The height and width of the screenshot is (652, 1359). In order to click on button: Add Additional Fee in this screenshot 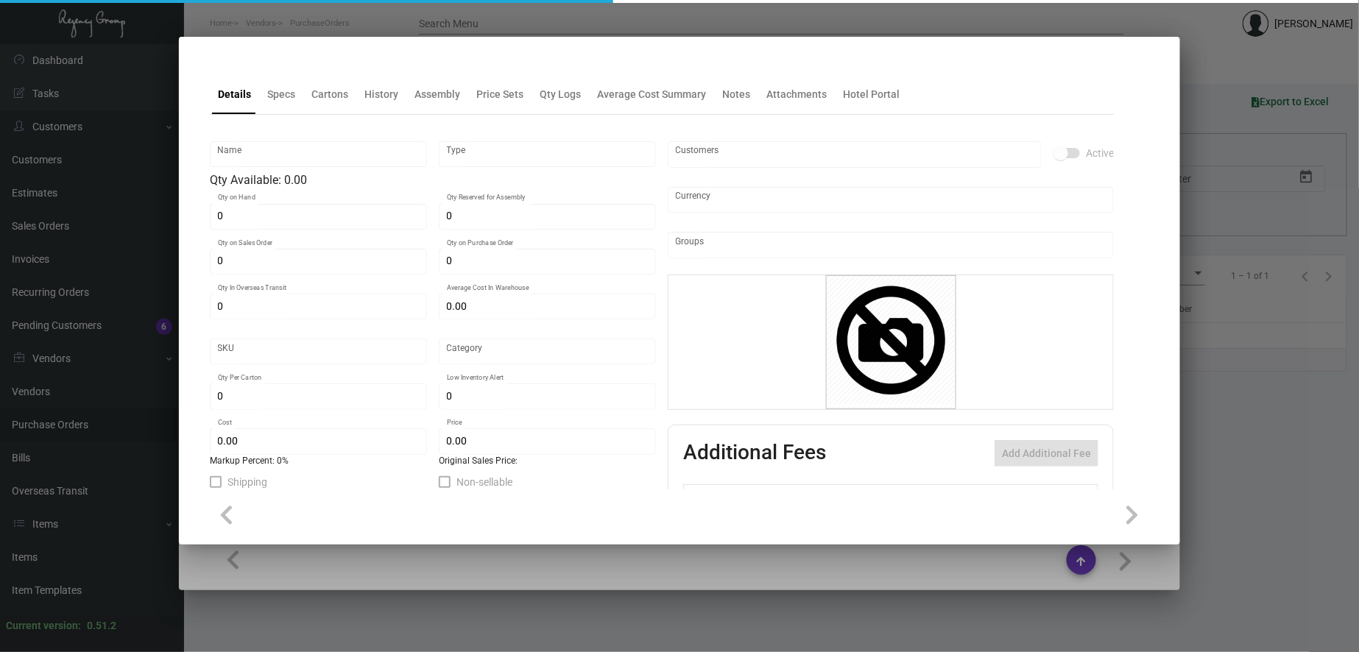, I will do `click(1046, 453)`.